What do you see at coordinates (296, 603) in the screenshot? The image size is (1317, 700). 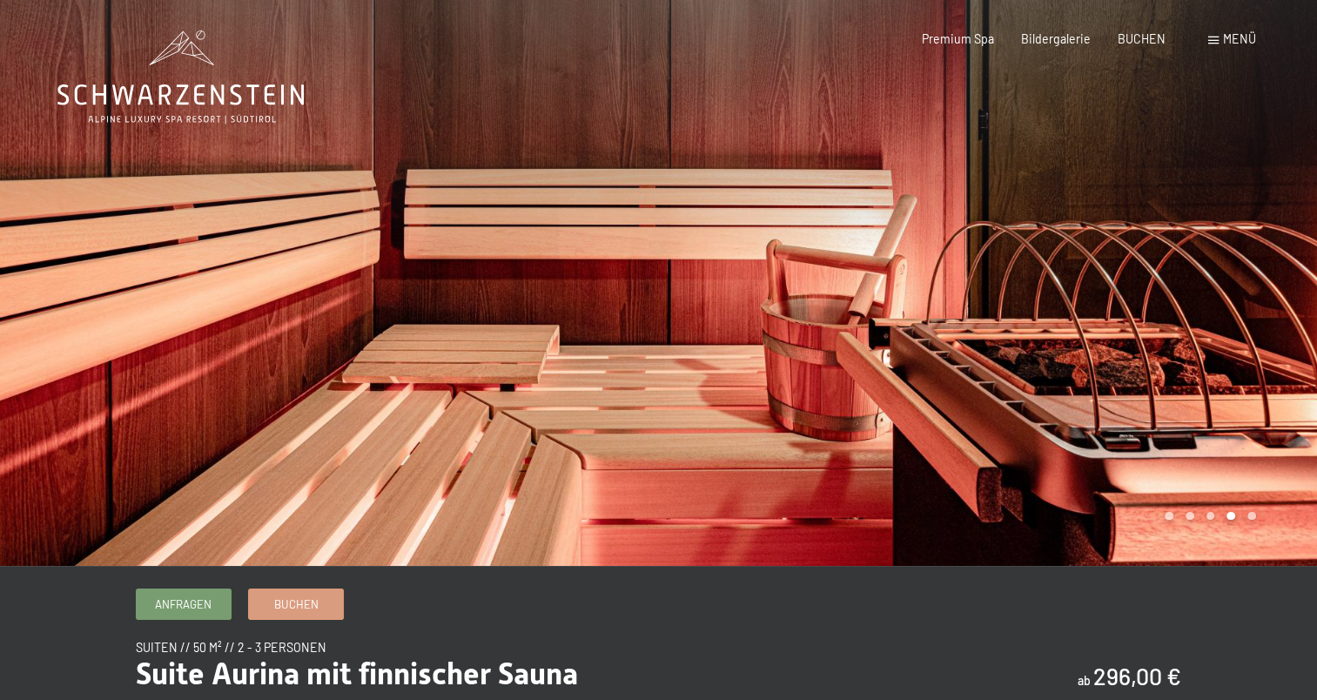 I see `a: Buchen` at bounding box center [296, 603].